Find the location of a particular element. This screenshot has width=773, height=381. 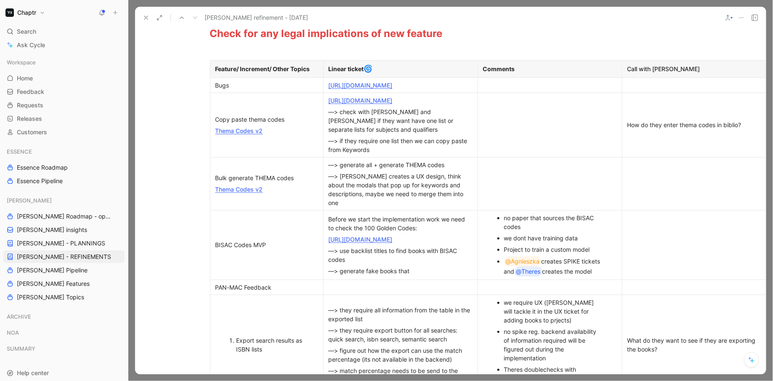

span: Requests is located at coordinates (30, 105).